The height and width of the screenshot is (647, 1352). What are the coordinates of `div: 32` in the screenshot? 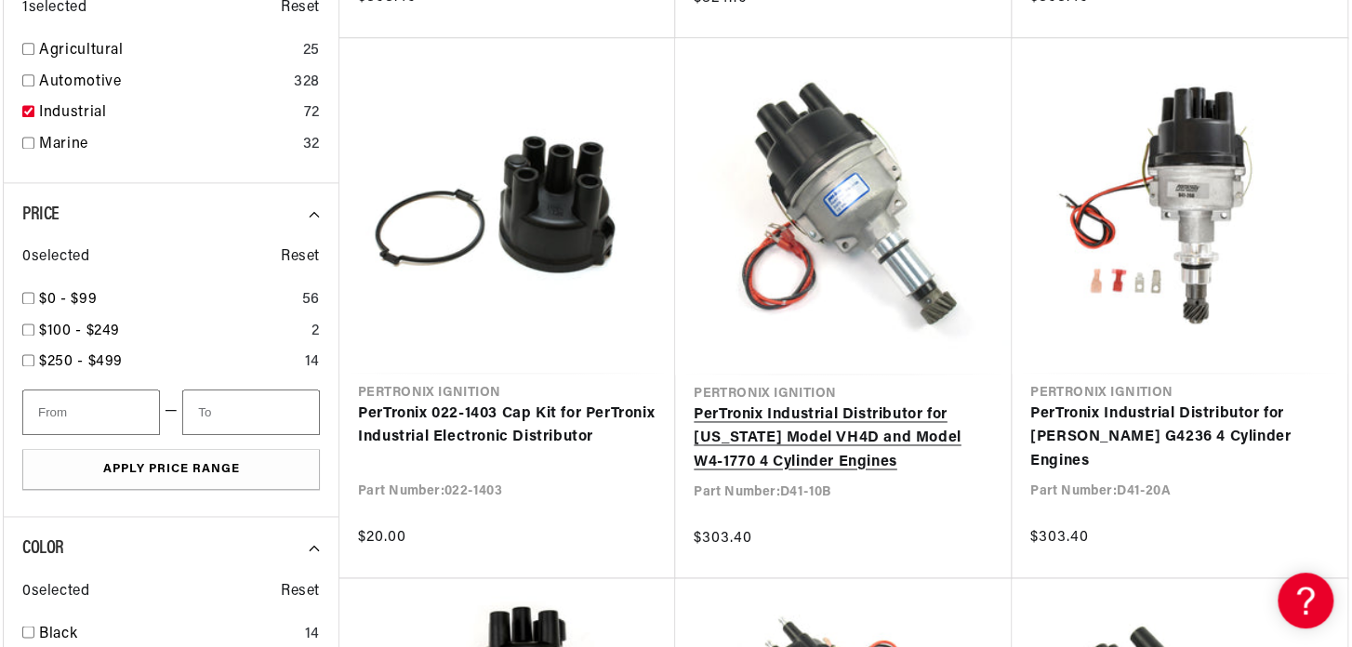 It's located at (311, 145).